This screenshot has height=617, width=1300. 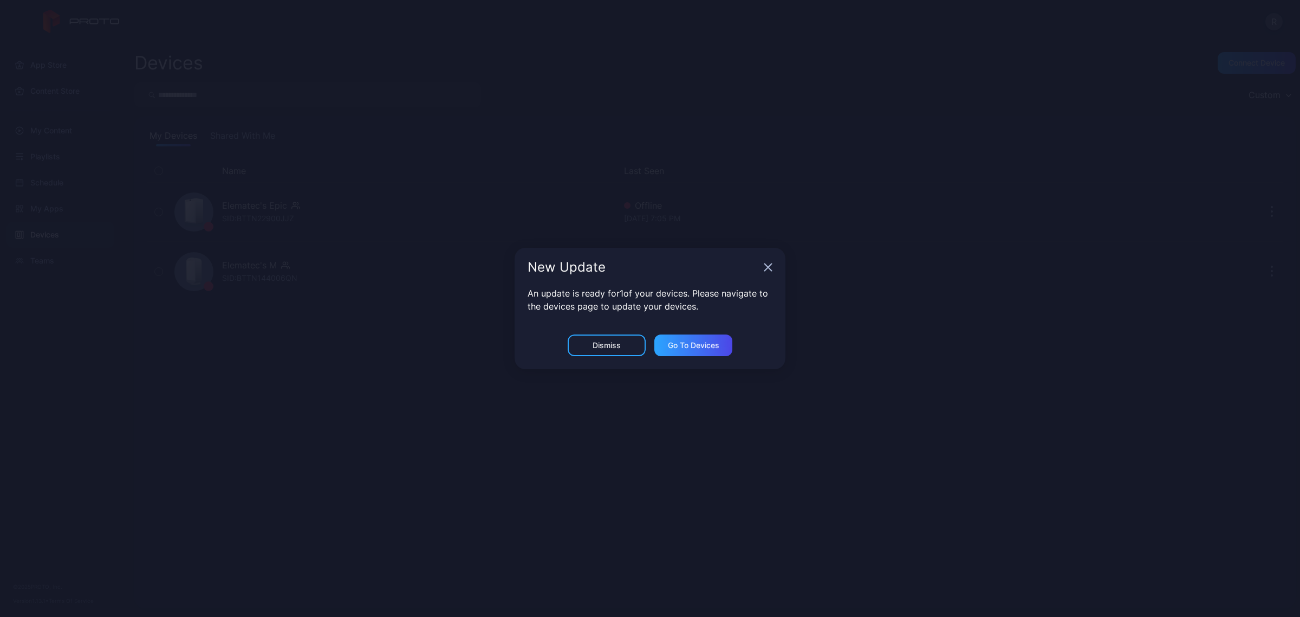 What do you see at coordinates (607, 345) in the screenshot?
I see `button: Dismiss` at bounding box center [607, 345].